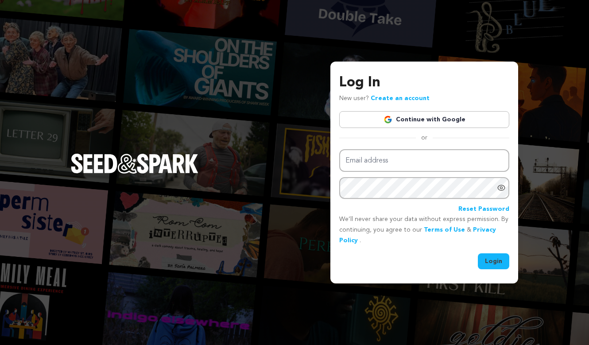 The width and height of the screenshot is (589, 345). What do you see at coordinates (384, 99) in the screenshot?
I see `p: New user?` at bounding box center [384, 99].